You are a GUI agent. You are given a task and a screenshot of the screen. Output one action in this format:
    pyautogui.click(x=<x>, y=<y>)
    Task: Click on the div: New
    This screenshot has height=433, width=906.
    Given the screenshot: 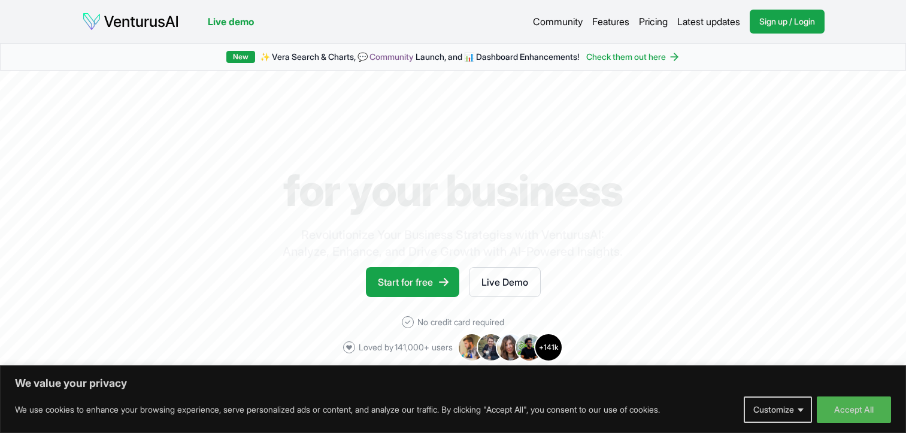 What is the action you would take?
    pyautogui.click(x=241, y=57)
    